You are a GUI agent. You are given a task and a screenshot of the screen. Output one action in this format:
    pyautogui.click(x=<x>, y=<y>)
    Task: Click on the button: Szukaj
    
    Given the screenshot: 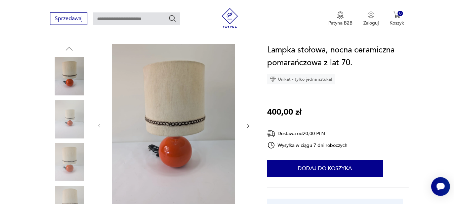 What is the action you would take?
    pyautogui.click(x=172, y=18)
    